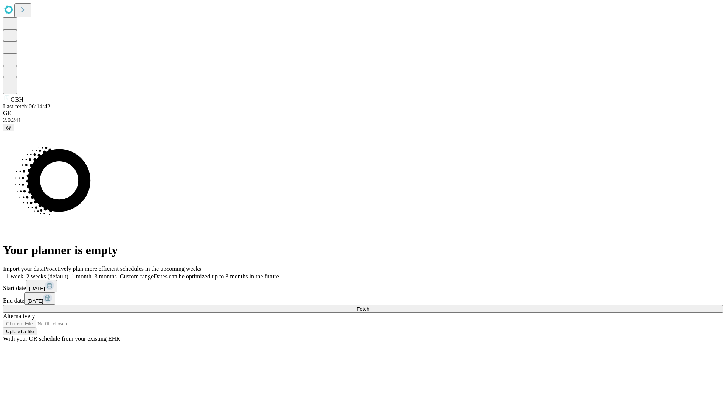 The width and height of the screenshot is (726, 408). What do you see at coordinates (47, 276) in the screenshot?
I see `span: 2 weeks (default)` at bounding box center [47, 276].